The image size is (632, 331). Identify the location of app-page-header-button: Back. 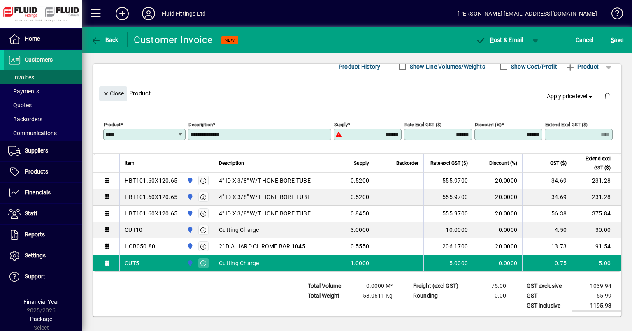
(105, 40).